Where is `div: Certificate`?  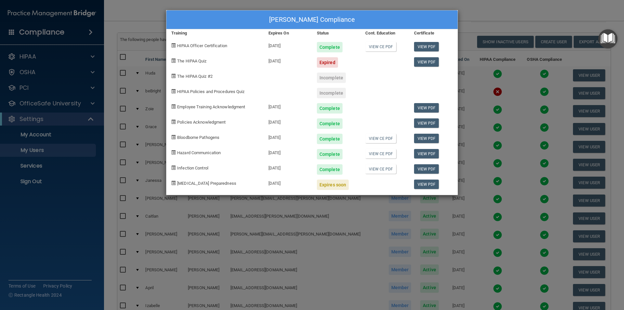 div: Certificate is located at coordinates (433, 33).